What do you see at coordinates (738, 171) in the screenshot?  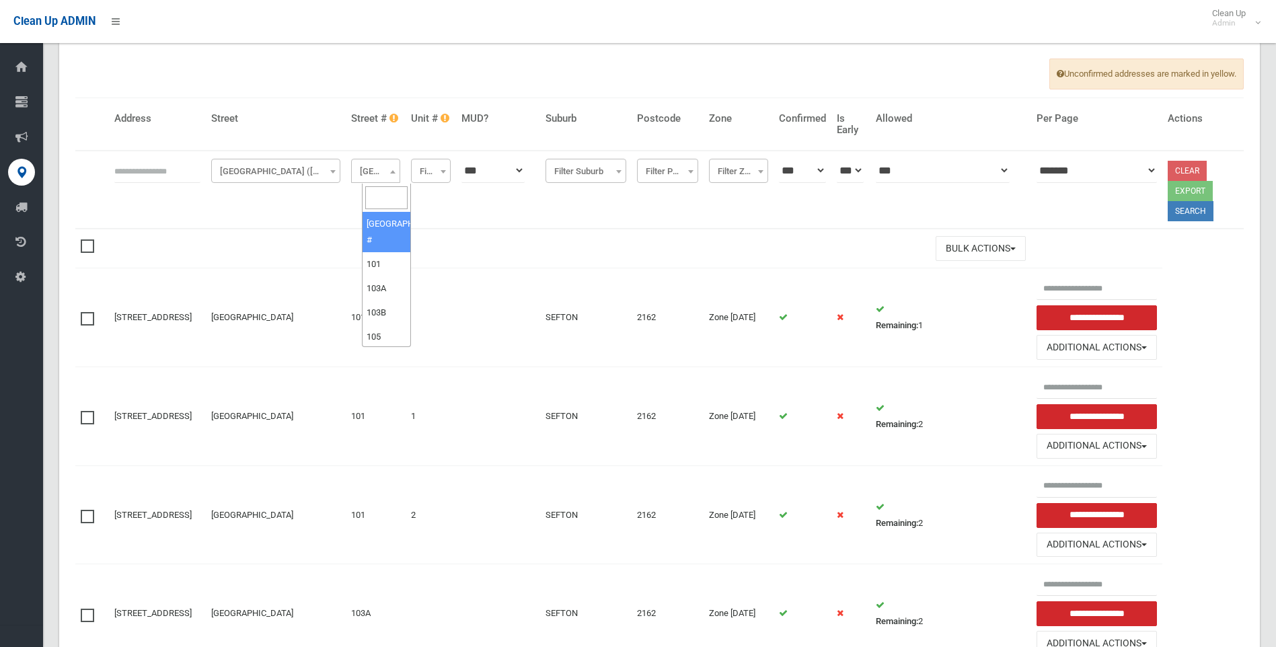 I see `span: Filter Zone` at bounding box center [738, 171].